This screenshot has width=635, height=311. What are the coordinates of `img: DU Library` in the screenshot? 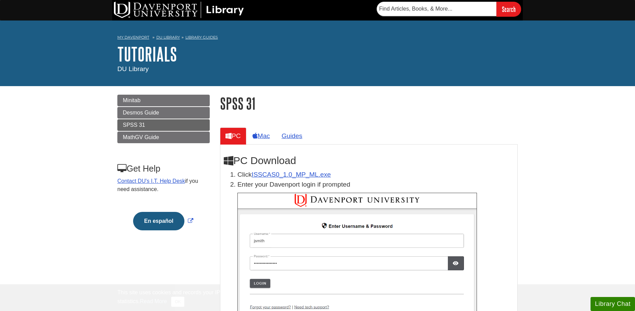 It's located at (179, 10).